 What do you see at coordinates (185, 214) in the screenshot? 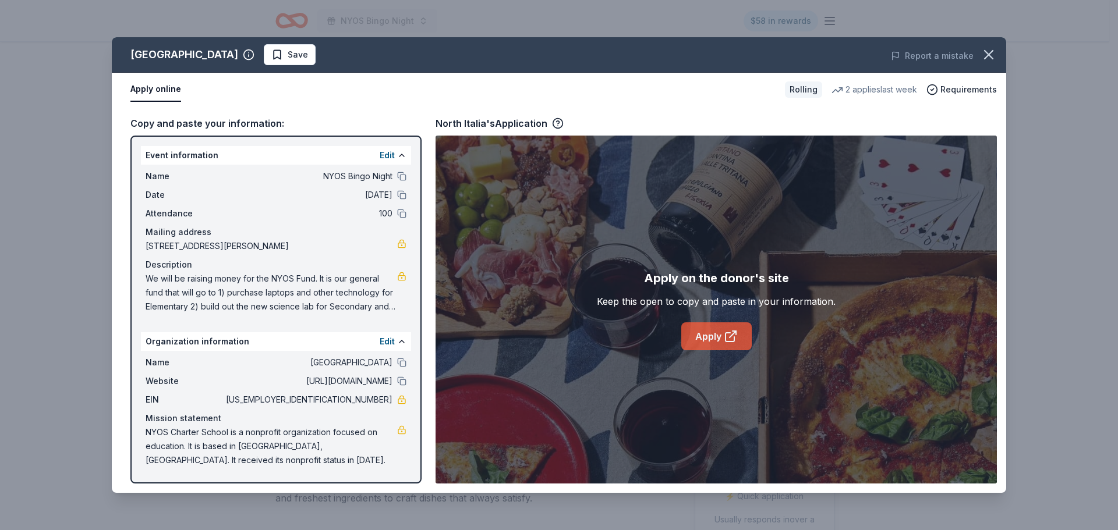
I see `span: Attendance` at bounding box center [185, 214].